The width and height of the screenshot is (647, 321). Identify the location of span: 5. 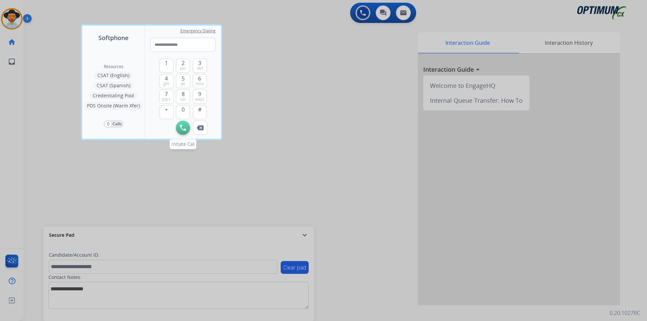
(183, 78).